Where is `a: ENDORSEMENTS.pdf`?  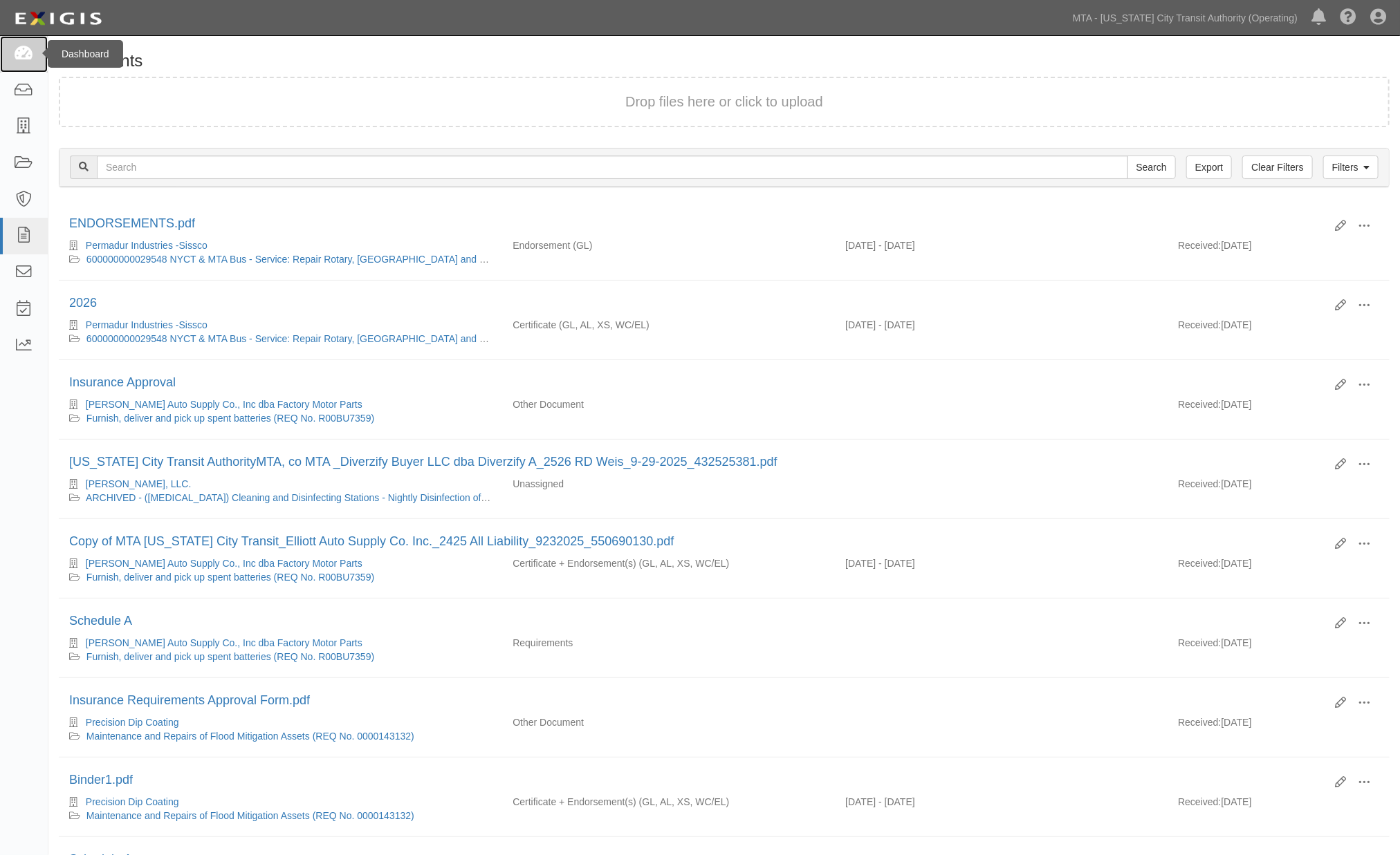 a: ENDORSEMENTS.pdf is located at coordinates (132, 223).